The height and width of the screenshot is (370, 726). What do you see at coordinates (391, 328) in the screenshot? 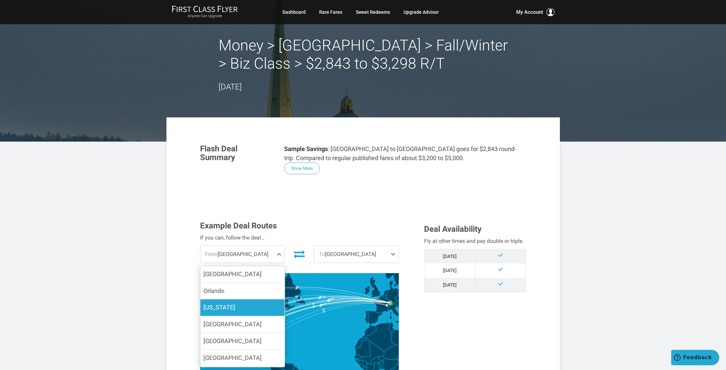
I see `path: Tunisia` at bounding box center [391, 328].